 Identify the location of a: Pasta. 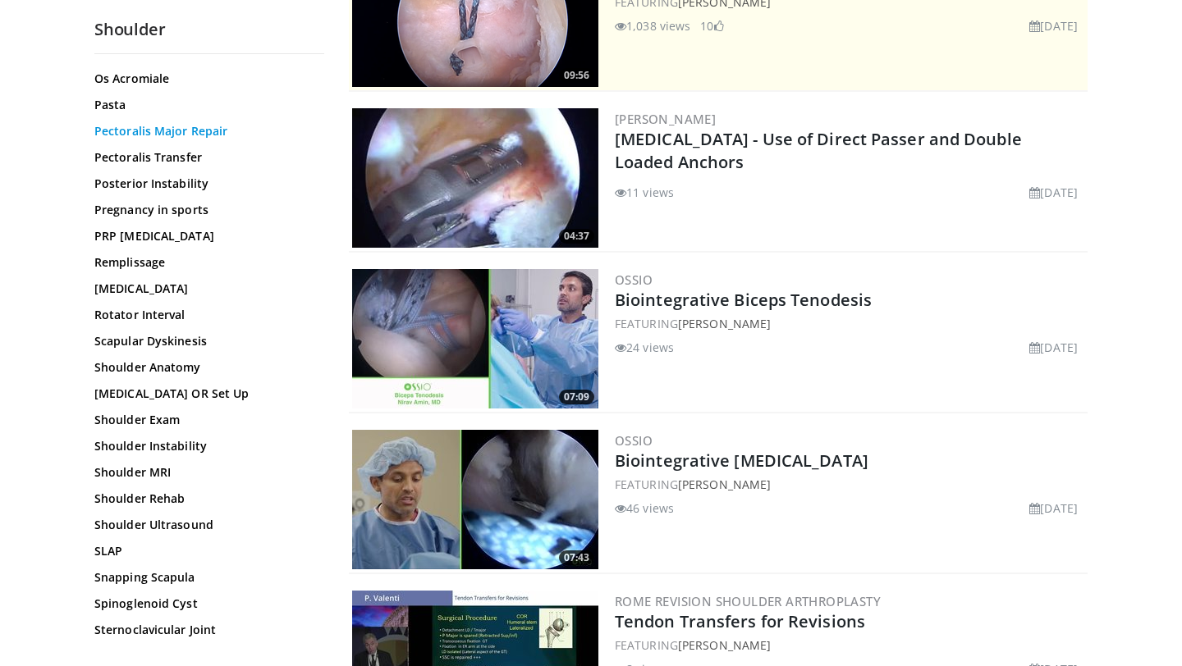
(205, 105).